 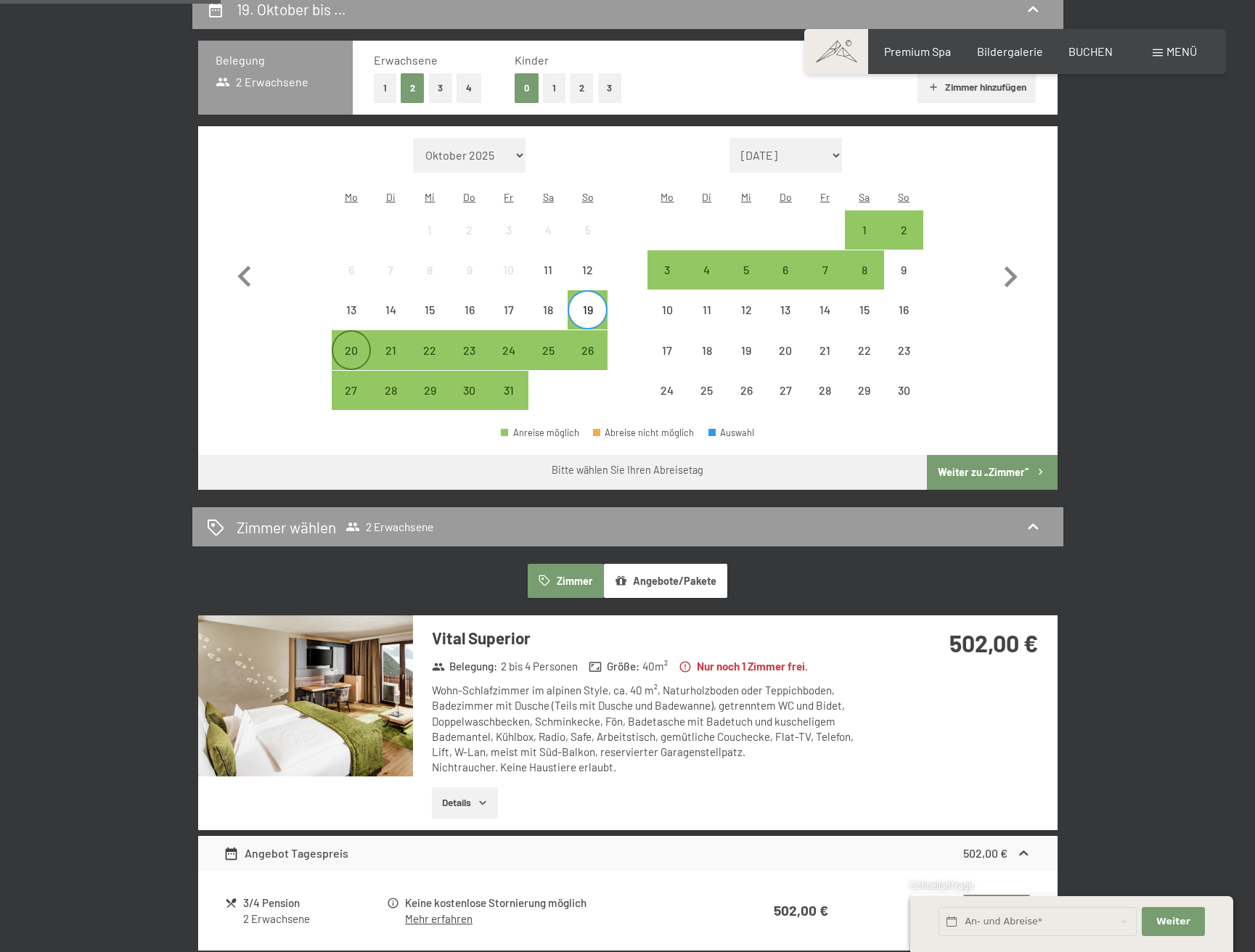 I want to click on div: Thu Oct 30 2025, so click(x=470, y=391).